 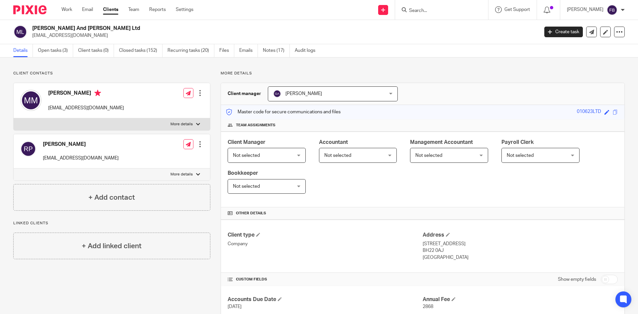 What do you see at coordinates (441, 142) in the screenshot?
I see `span: Management Accountant` at bounding box center [441, 142].